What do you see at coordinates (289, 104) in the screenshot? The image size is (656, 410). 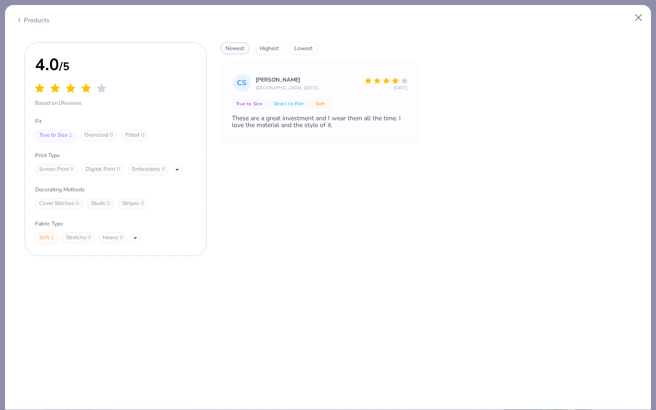 I see `button: Direct to Film` at bounding box center [289, 104].